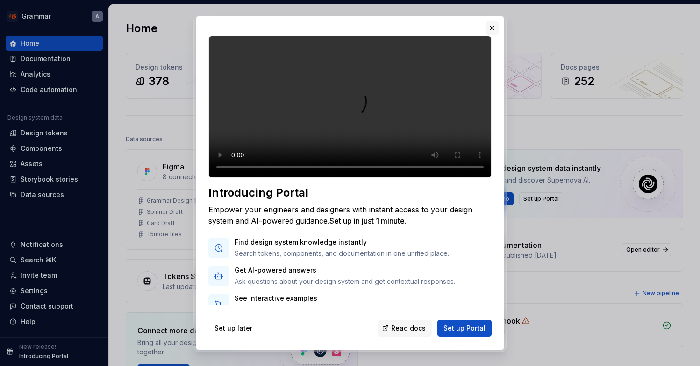 The width and height of the screenshot is (700, 366). Describe the element at coordinates (368, 221) in the screenshot. I see `span: Set up in just 1 minute.` at that location.